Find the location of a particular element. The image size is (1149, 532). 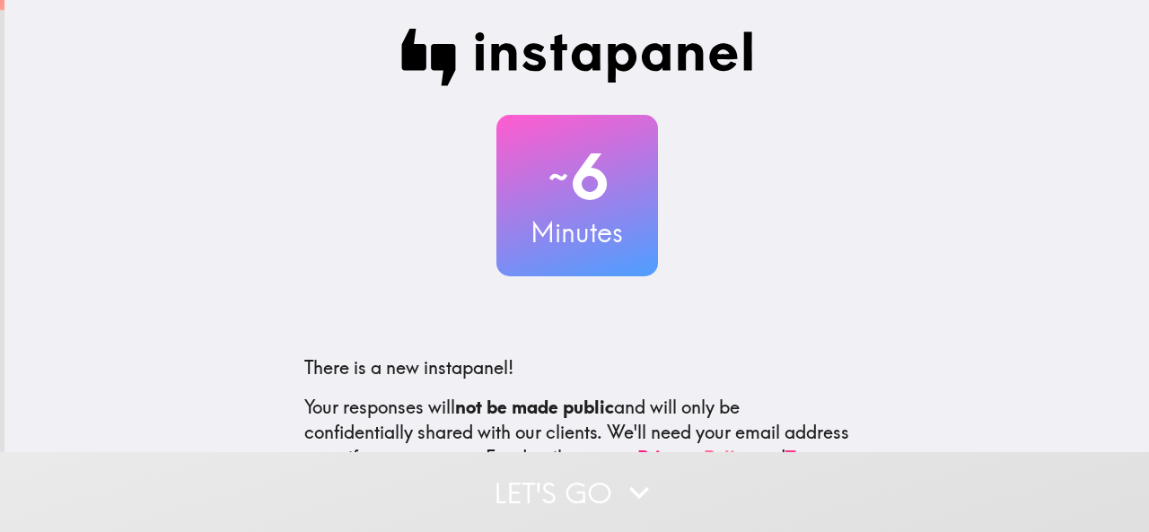

span: There is a new instapanel! is located at coordinates (409, 367).